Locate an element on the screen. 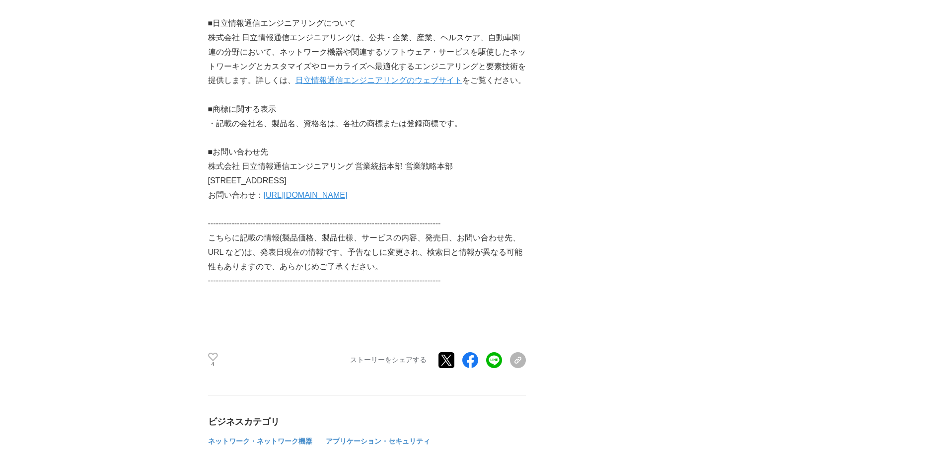 The image size is (942, 459). p: 株式会社 日立情報通信エンジニアリング 営業統括本部 営業戦略本部 is located at coordinates (367, 166).